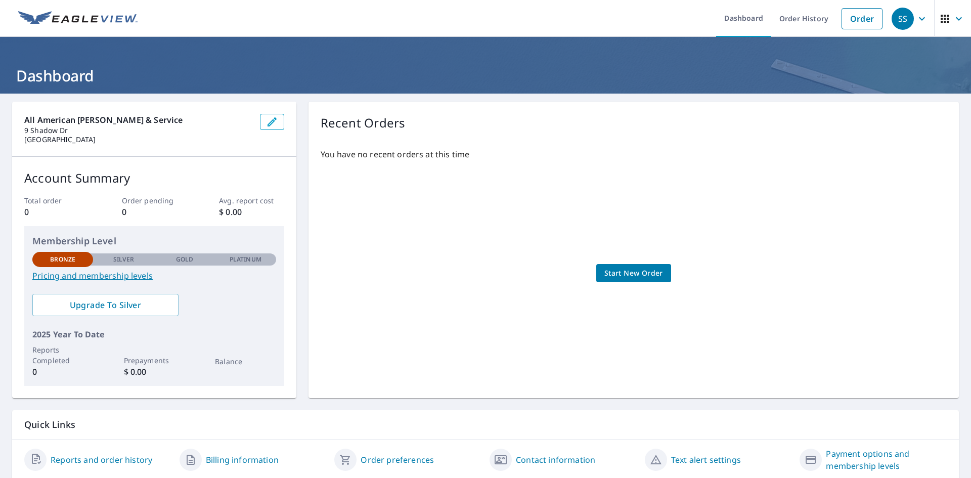 Image resolution: width=971 pixels, height=478 pixels. Describe the element at coordinates (242, 460) in the screenshot. I see `a: Billing information` at that location.